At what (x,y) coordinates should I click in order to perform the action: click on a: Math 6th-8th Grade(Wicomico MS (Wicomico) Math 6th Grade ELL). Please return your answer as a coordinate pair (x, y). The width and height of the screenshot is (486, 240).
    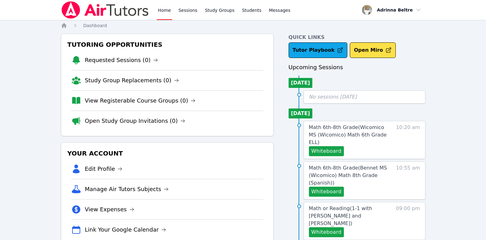
    Looking at the image, I should click on (350, 135).